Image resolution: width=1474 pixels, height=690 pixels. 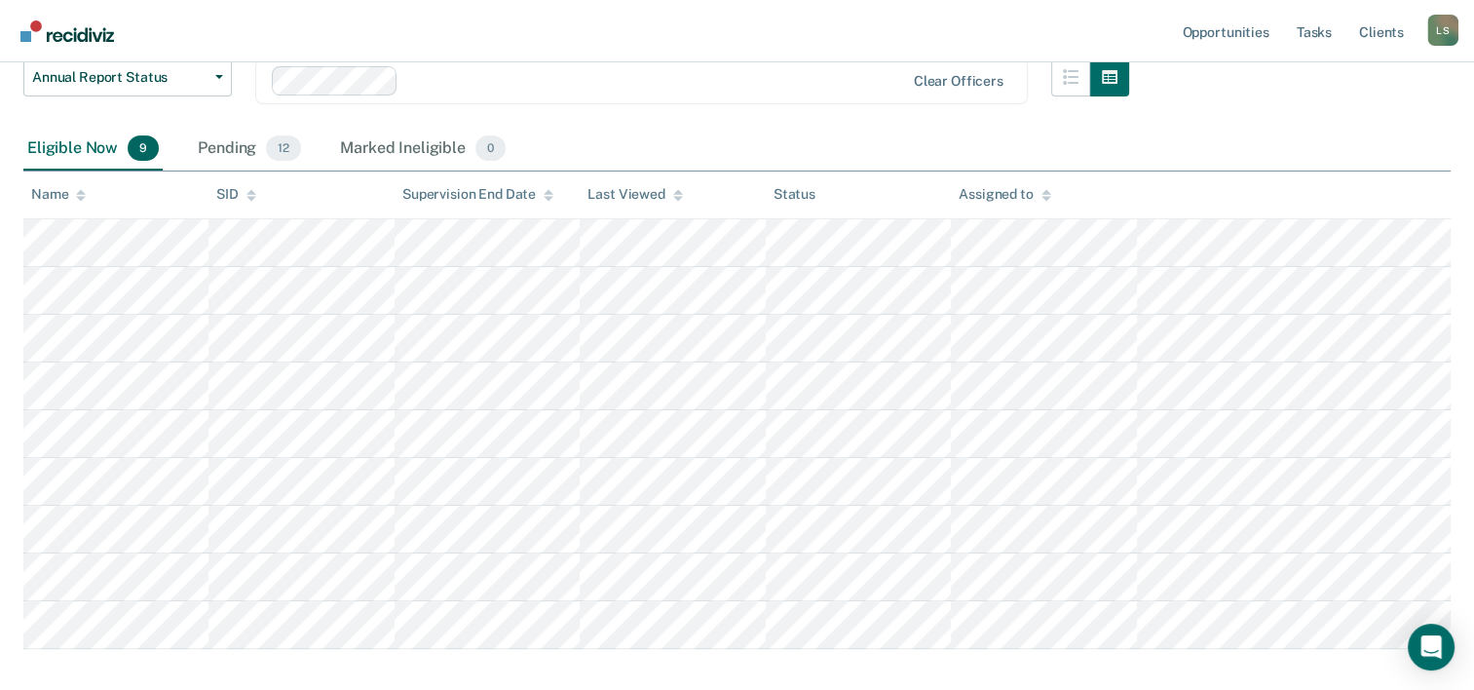 What do you see at coordinates (1005, 194) in the screenshot?
I see `div: Assigned to` at bounding box center [1005, 194].